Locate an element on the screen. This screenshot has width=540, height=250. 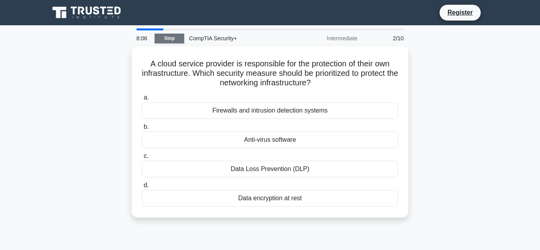
a: Stop is located at coordinates (169, 38).